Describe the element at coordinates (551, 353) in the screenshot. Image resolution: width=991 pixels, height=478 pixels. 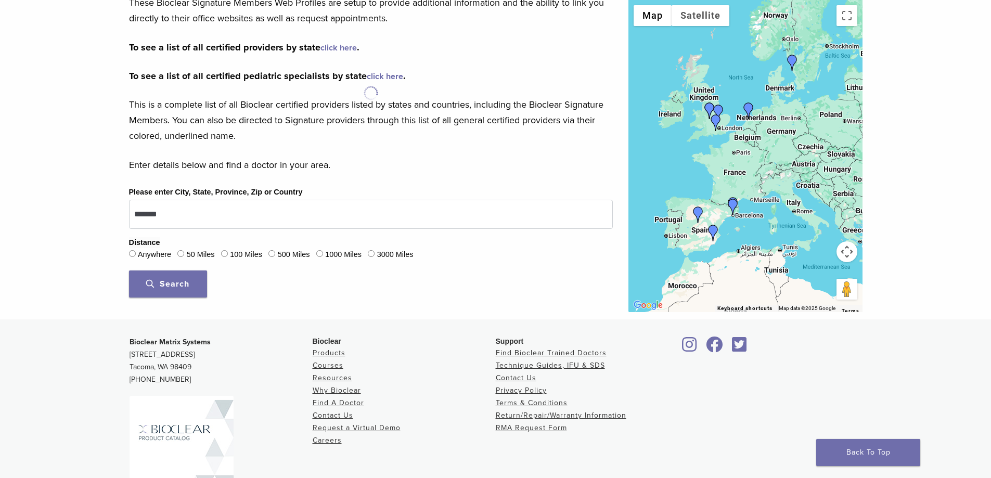
I see `a: Find Bioclear Trained Doctors` at that location.